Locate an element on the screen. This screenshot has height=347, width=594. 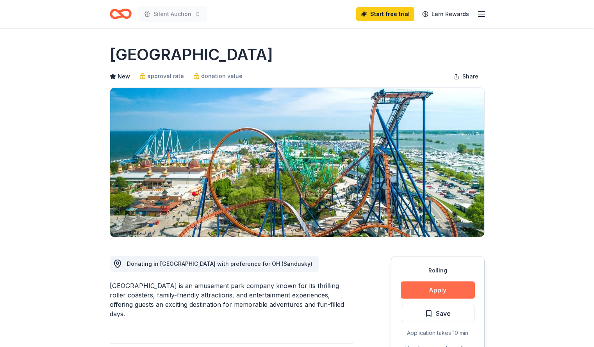
span: New is located at coordinates (124, 77).